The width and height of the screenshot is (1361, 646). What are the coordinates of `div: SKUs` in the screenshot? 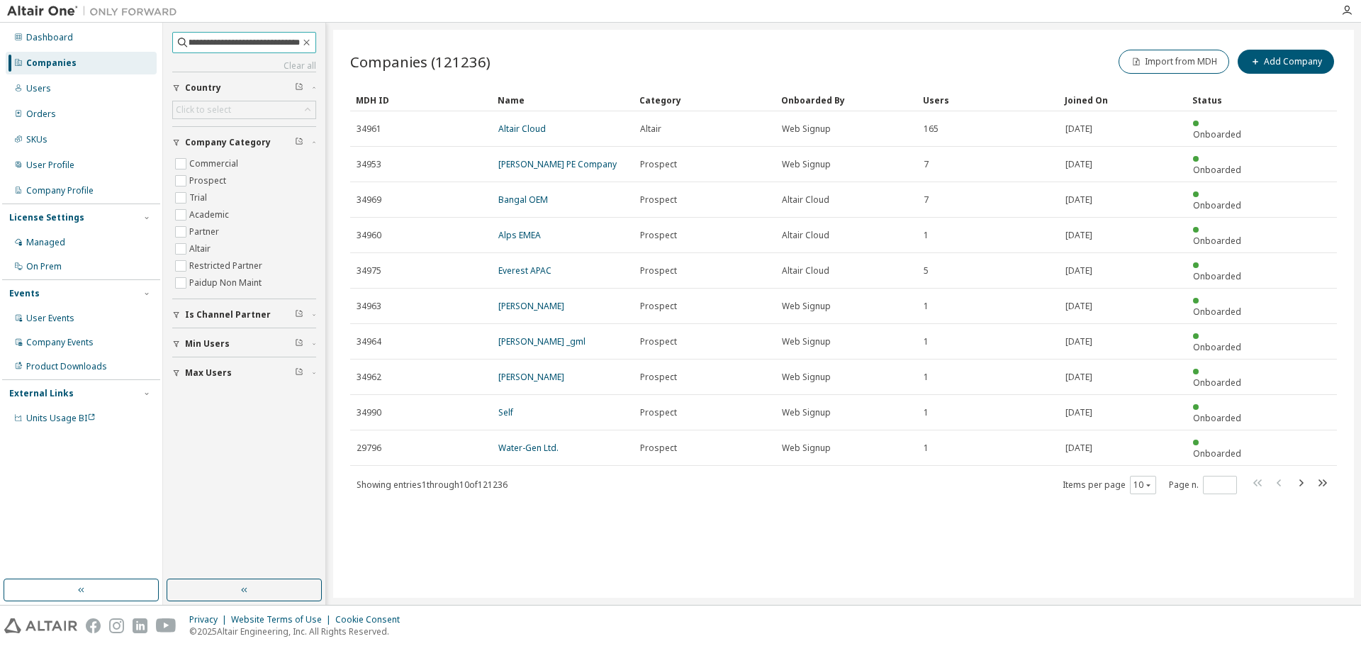 It's located at (37, 140).